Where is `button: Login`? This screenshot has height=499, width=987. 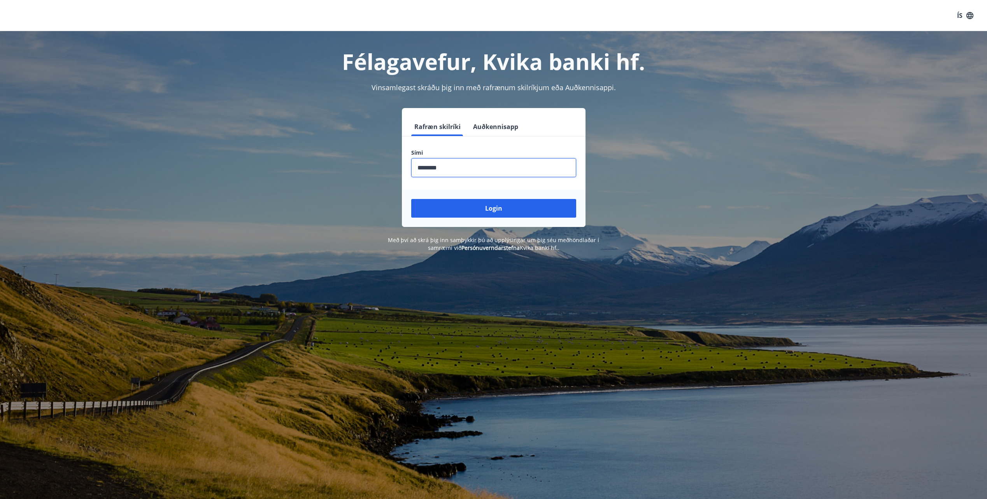 button: Login is located at coordinates (494, 208).